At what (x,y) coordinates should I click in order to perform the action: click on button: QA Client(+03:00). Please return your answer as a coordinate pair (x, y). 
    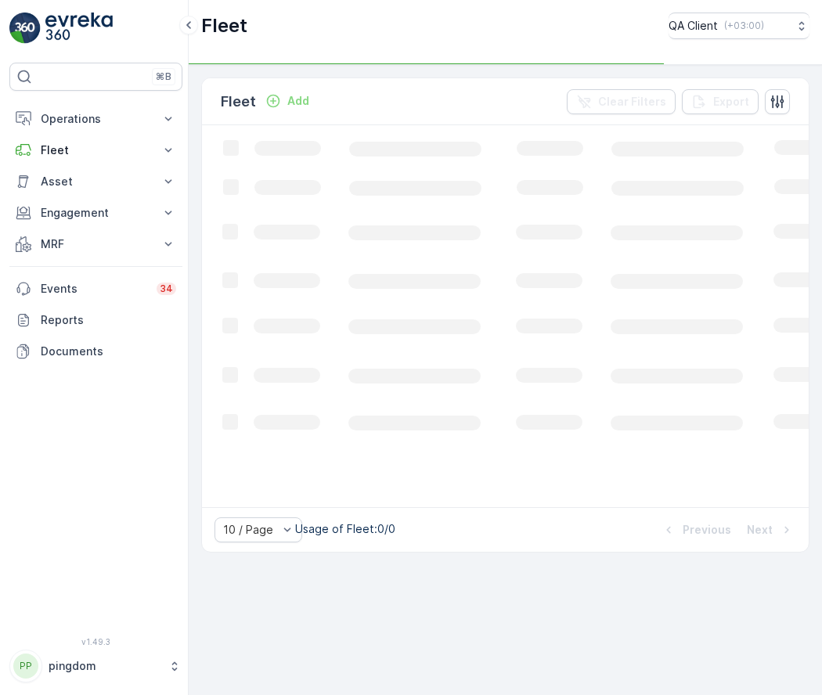
    Looking at the image, I should click on (739, 26).